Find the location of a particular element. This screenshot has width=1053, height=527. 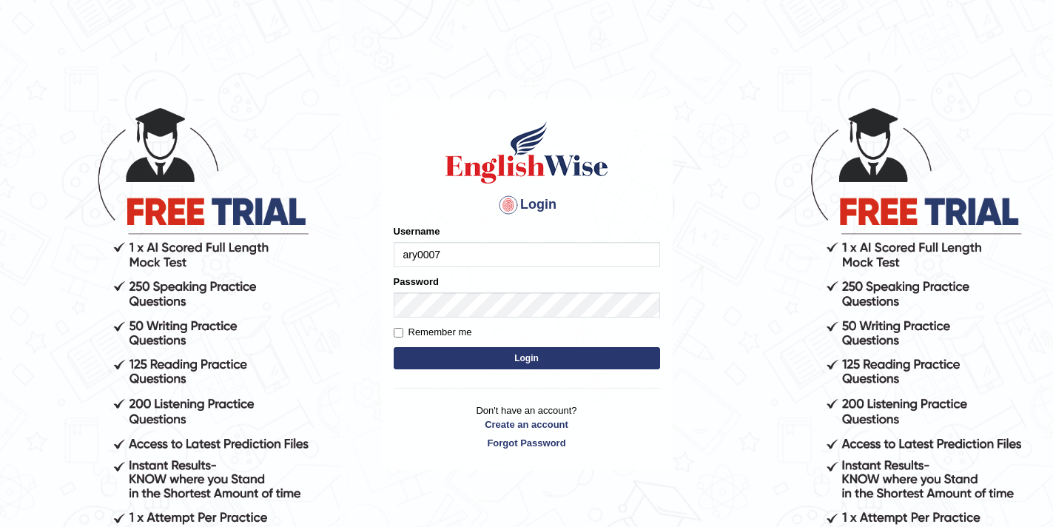

a: Forgot Password is located at coordinates (527, 442).